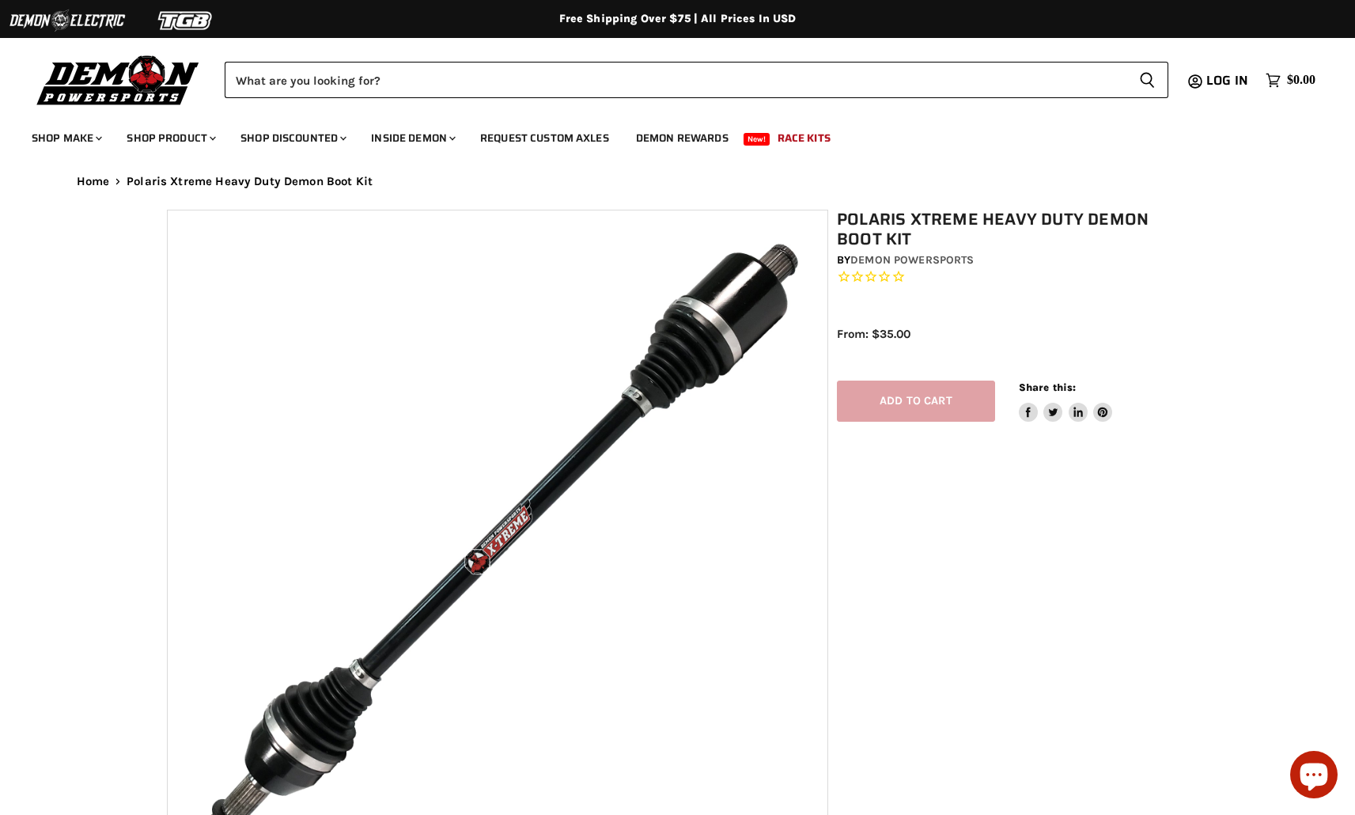 This screenshot has width=1355, height=815. Describe the element at coordinates (676, 80) in the screenshot. I see `input: Search` at that location.